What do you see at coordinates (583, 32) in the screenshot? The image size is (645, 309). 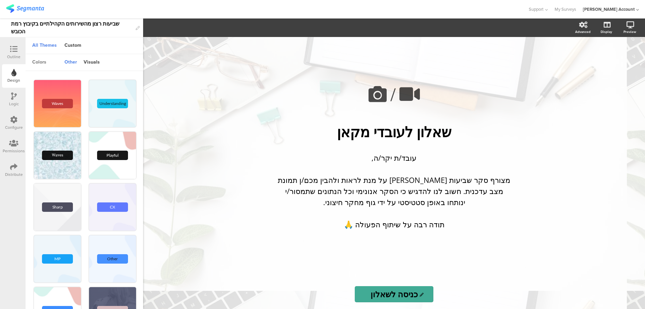 I see `div: Advanced` at bounding box center [583, 32].